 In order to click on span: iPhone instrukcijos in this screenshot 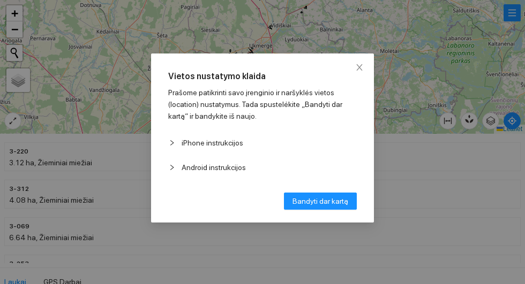, I will do `click(269, 143)`.